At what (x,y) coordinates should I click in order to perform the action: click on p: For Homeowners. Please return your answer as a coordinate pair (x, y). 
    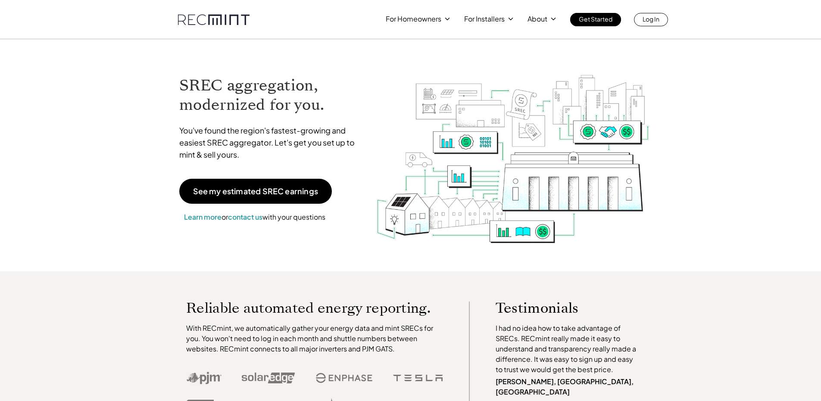
    Looking at the image, I should click on (413, 19).